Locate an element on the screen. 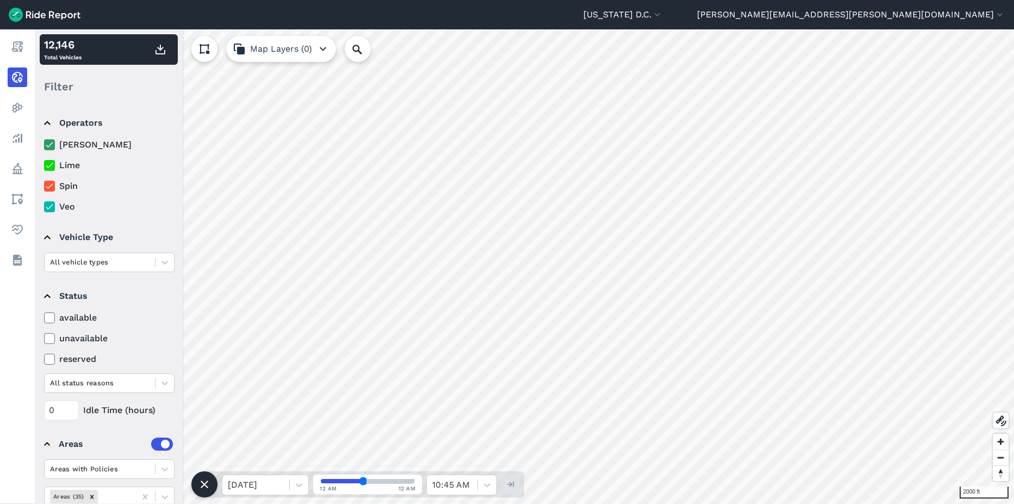 The height and width of the screenshot is (504, 1014). img: Ride Report is located at coordinates (45, 15).